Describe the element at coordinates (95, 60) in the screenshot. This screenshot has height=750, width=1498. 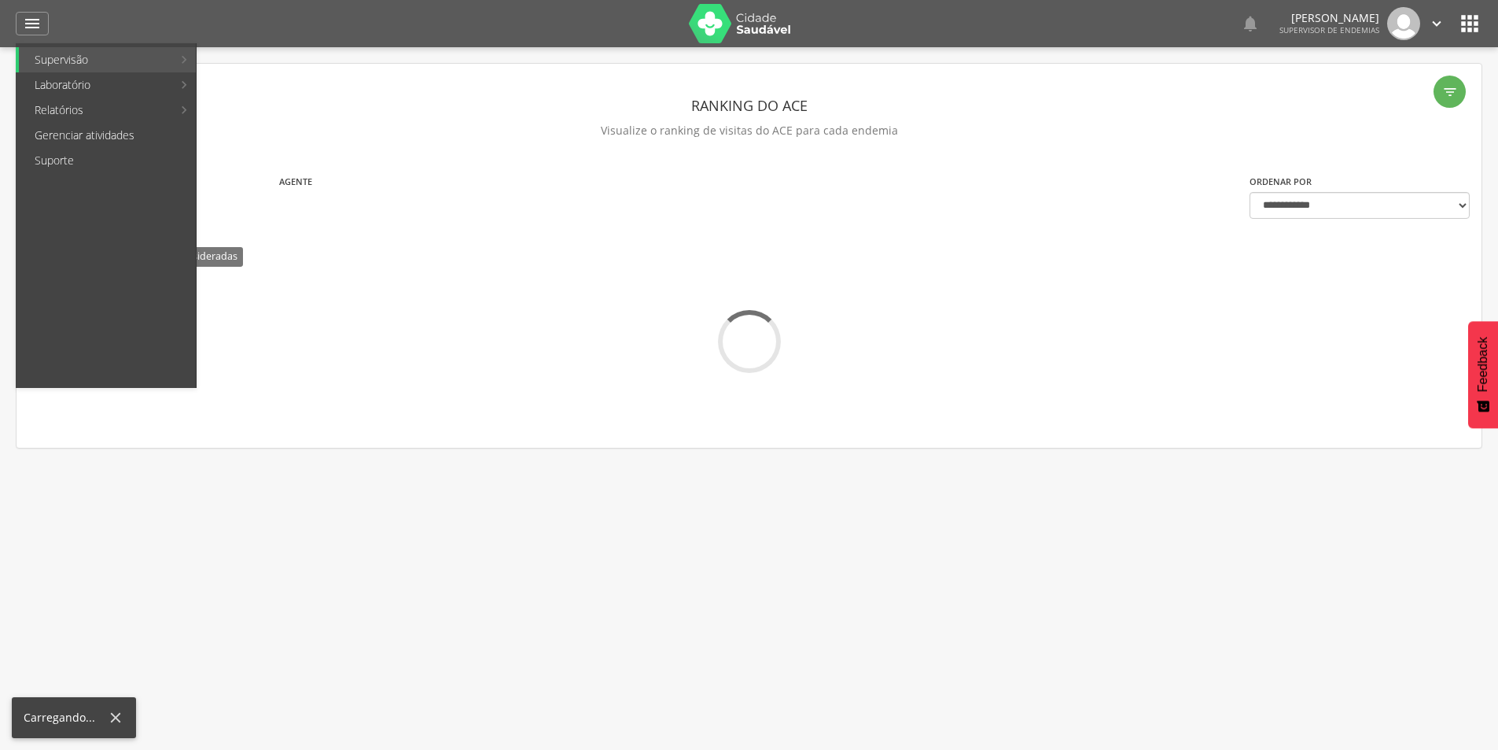
I see `a: Supervisão` at that location.